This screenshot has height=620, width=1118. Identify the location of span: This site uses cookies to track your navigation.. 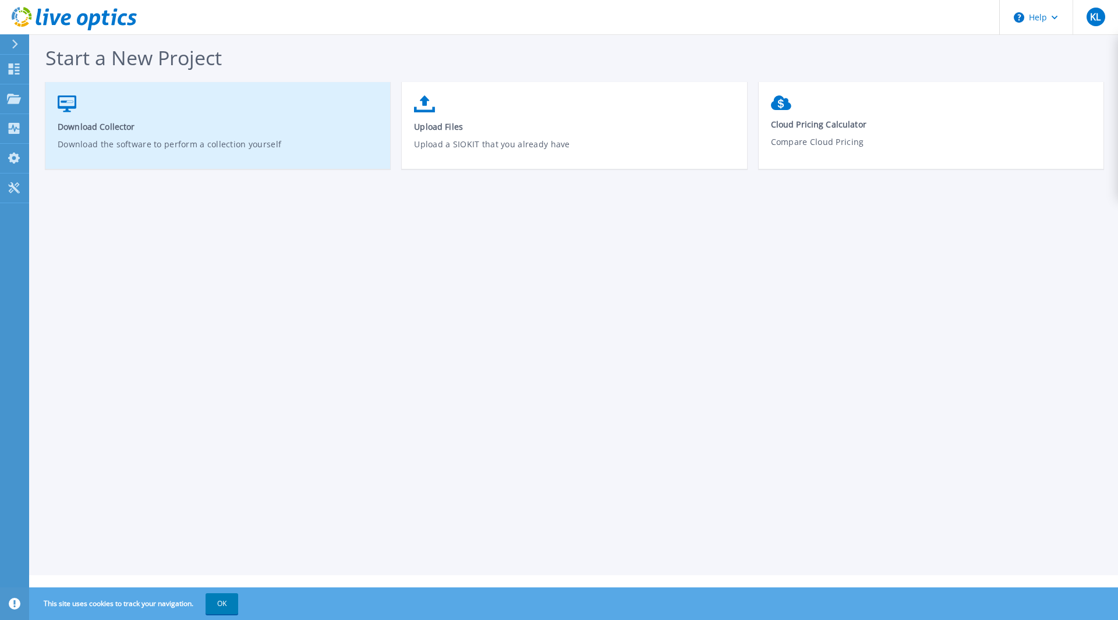
(135, 604).